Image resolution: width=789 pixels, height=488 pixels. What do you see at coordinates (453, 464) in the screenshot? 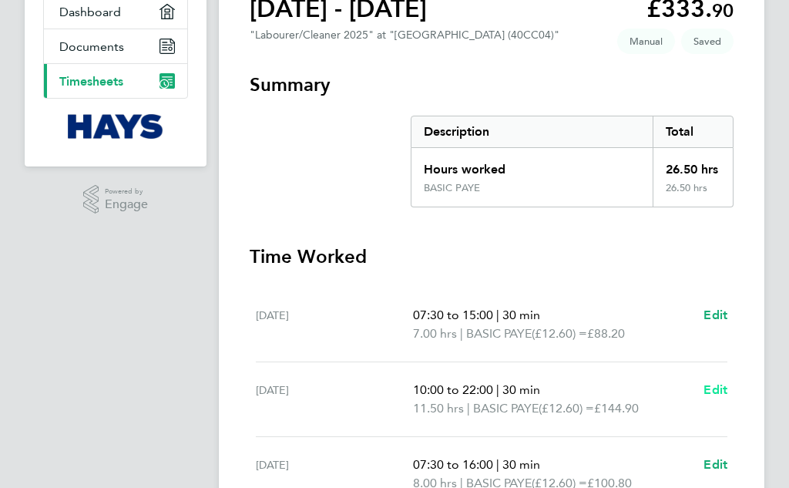
I see `span: 07:30 to 16:00` at bounding box center [453, 464].